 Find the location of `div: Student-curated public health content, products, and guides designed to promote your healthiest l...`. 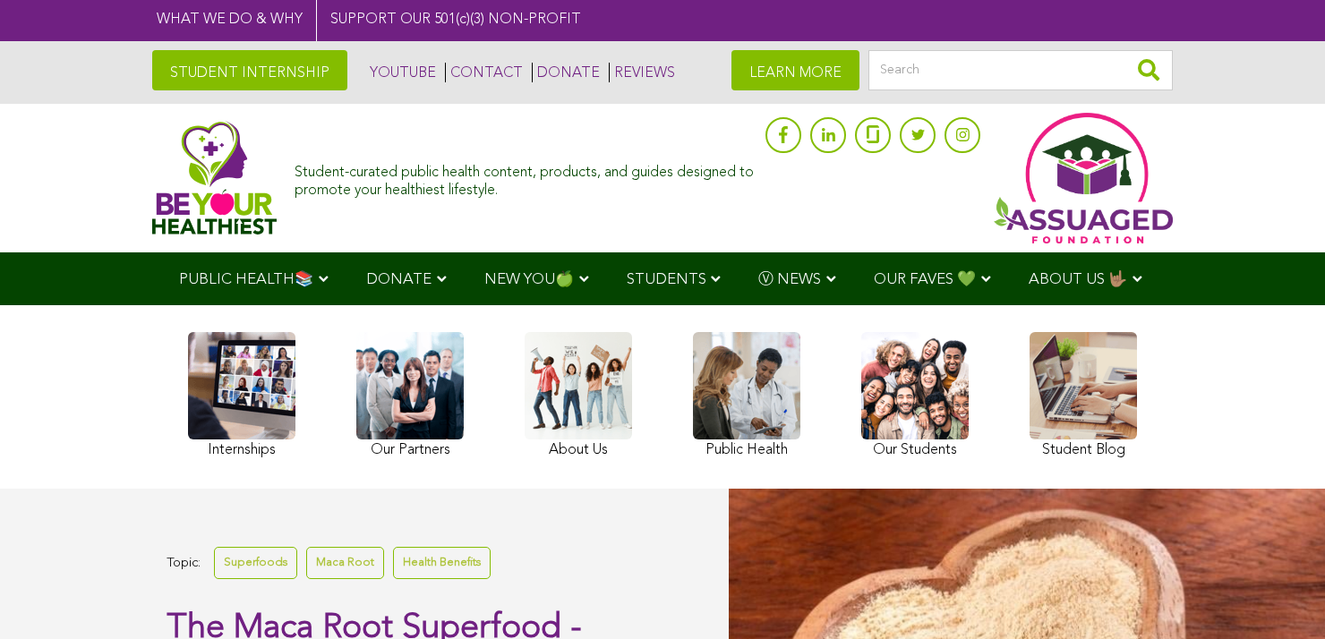

div: Student-curated public health content, products, and guides designed to promote your healthiest l... is located at coordinates (526, 177).